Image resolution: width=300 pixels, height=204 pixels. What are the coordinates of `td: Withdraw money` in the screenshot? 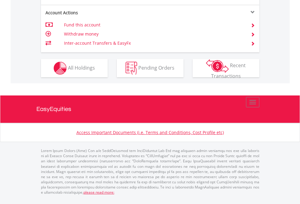 It's located at (154, 34).